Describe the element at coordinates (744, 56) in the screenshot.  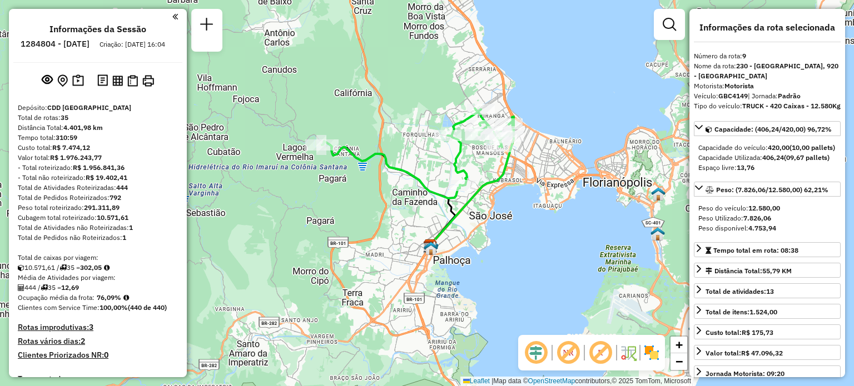
I see `strong: 9` at that location.